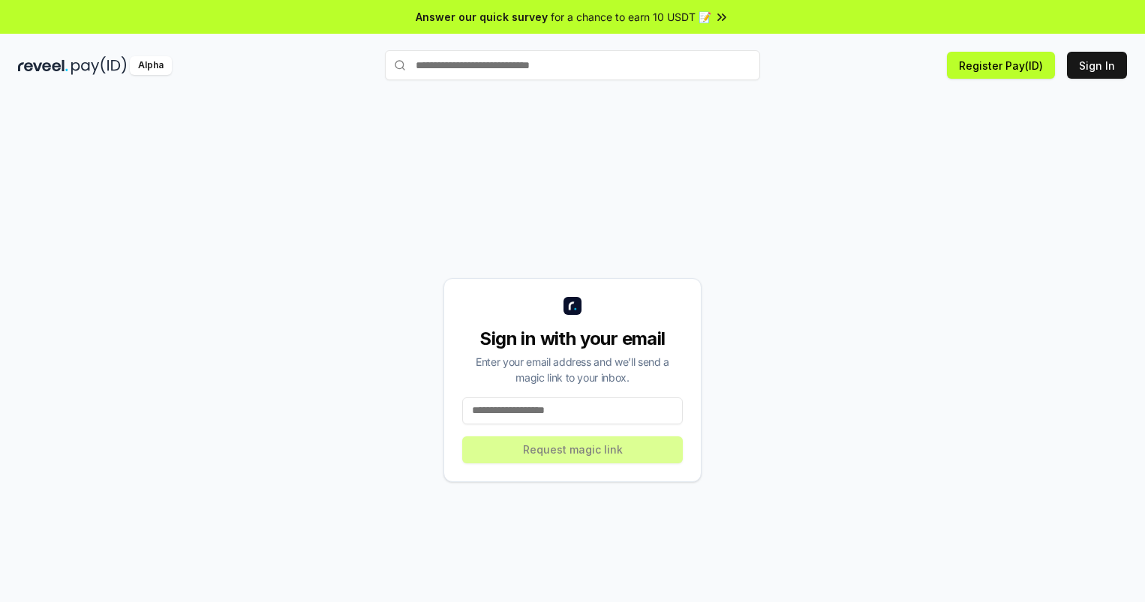 The width and height of the screenshot is (1145, 602). Describe the element at coordinates (1097, 65) in the screenshot. I see `button: Sign In` at that location.